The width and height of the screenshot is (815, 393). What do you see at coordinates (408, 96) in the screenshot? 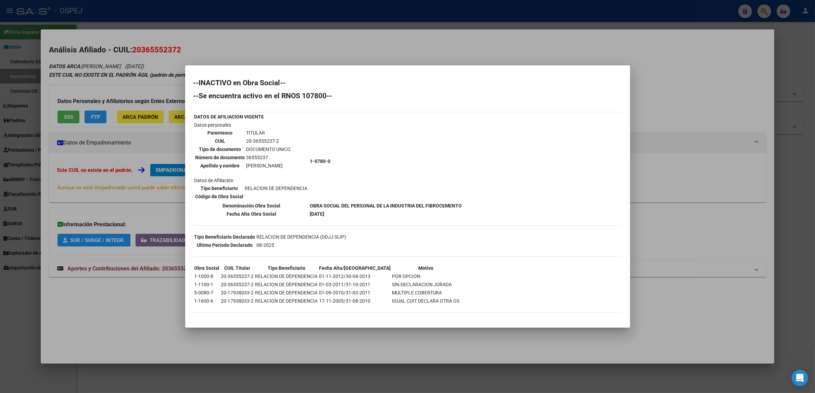
I see `h2: --Se encuentra activo en el RNOS 107800--` at bounding box center [408, 96].